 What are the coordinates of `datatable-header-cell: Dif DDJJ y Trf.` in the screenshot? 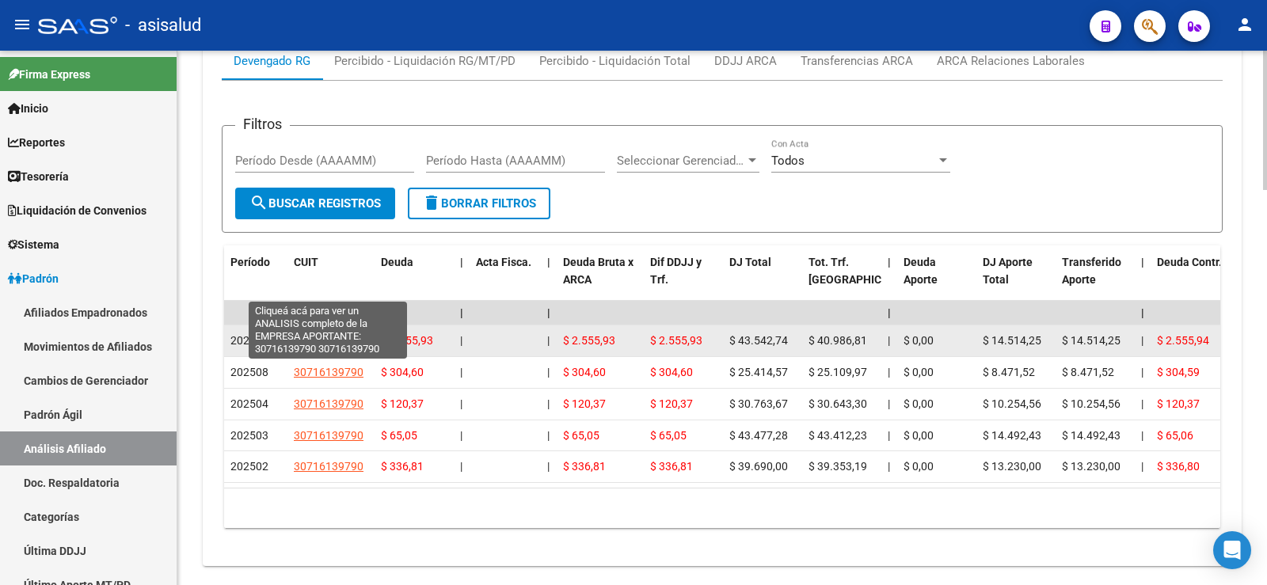 It's located at (683, 280).